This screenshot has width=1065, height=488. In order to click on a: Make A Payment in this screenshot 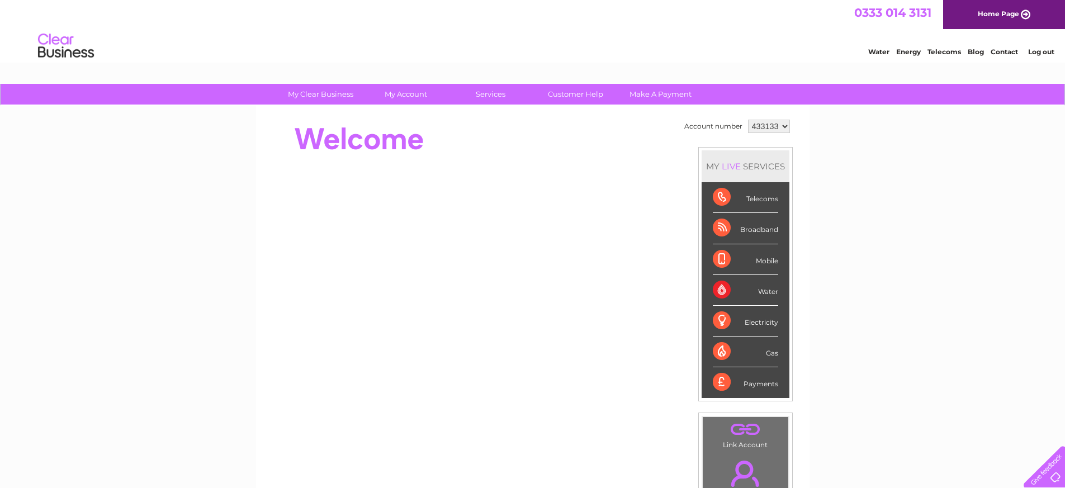, I will do `click(660, 94)`.